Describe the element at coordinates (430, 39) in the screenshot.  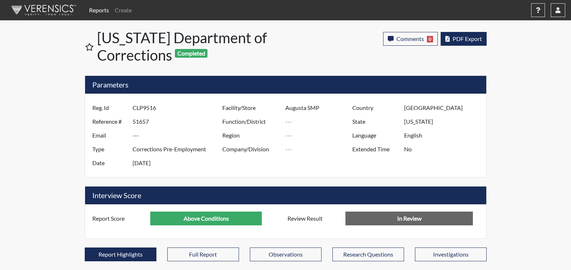
I see `span: 0` at that location.